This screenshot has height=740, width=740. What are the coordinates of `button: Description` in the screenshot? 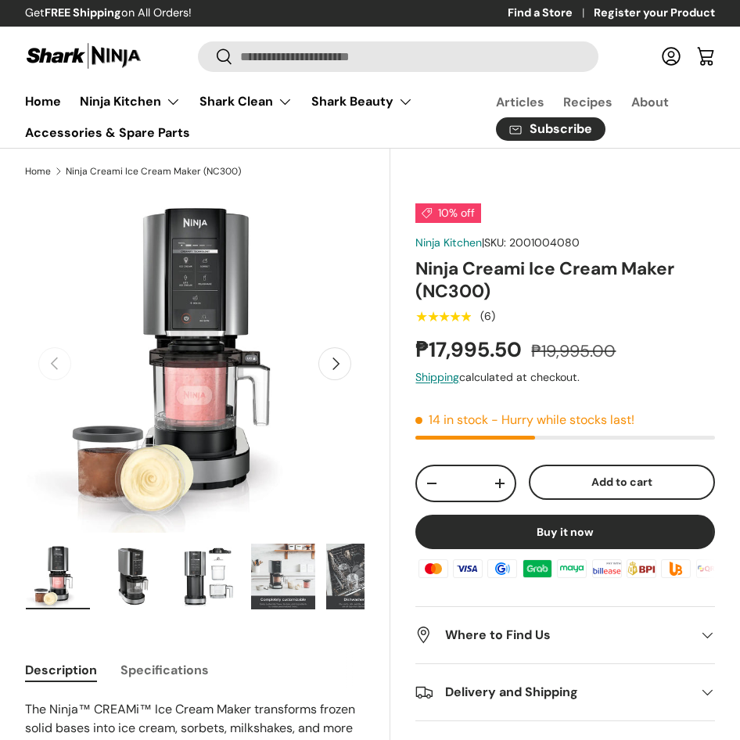 It's located at (61, 669).